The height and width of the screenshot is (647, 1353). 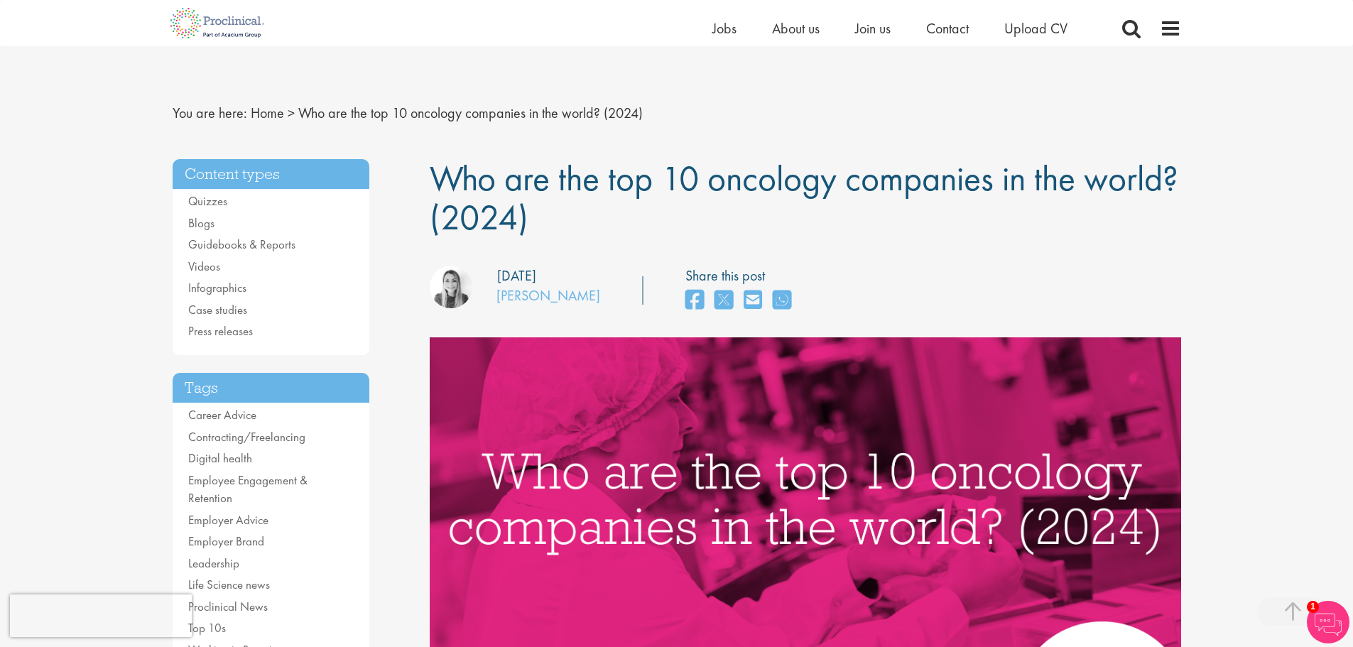 What do you see at coordinates (947, 28) in the screenshot?
I see `a: Contact` at bounding box center [947, 28].